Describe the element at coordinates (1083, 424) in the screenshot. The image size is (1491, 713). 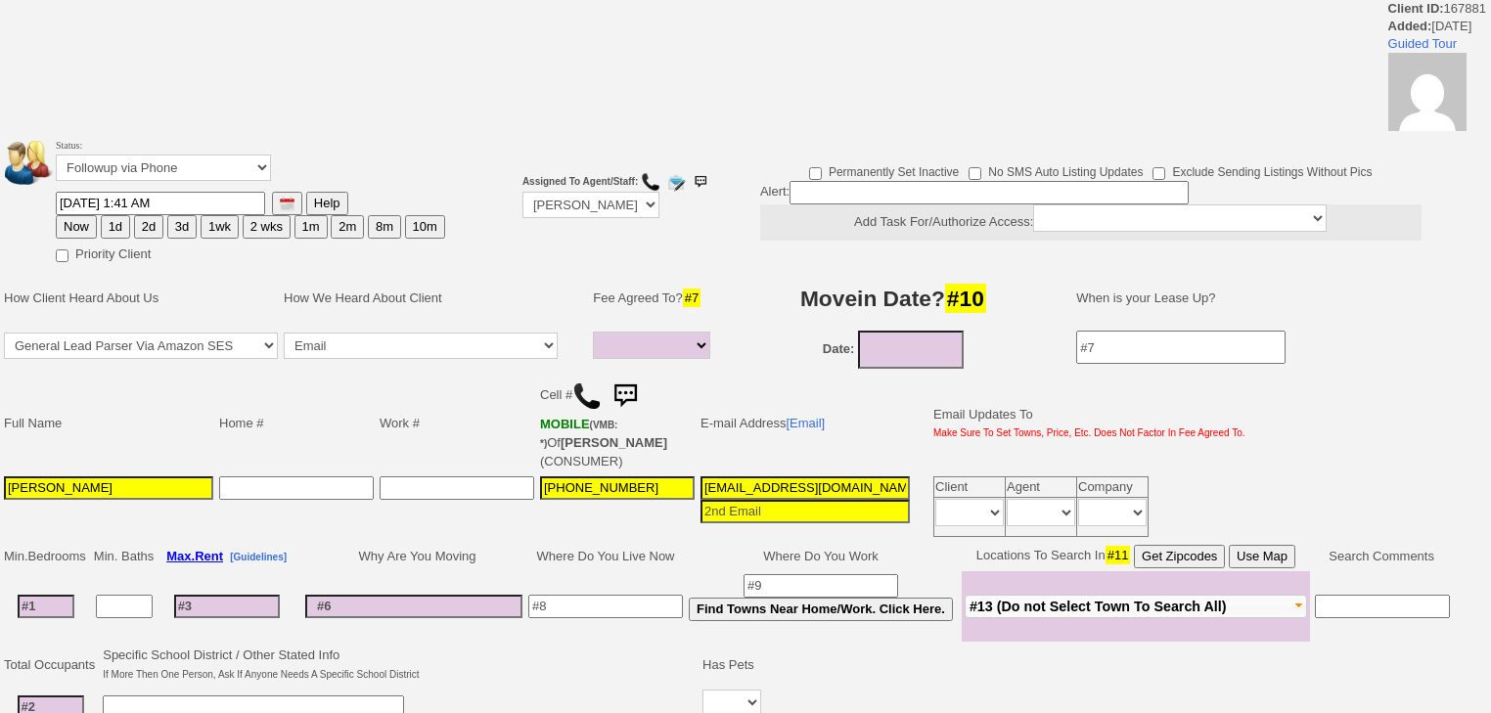
I see `td: Email Updates To` at that location.